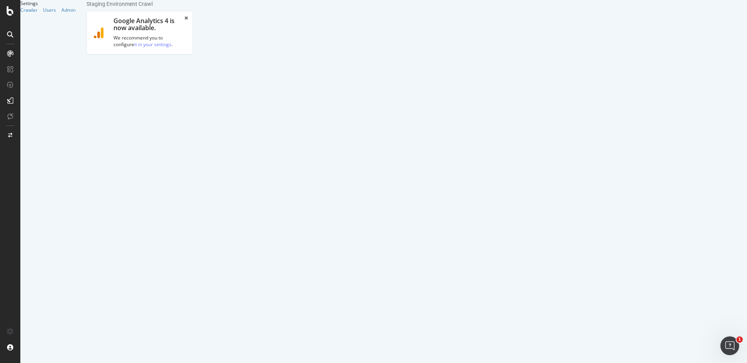 This screenshot has width=747, height=363. Describe the element at coordinates (63, 41) in the screenshot. I see `p: We recommend you to configure .` at that location.